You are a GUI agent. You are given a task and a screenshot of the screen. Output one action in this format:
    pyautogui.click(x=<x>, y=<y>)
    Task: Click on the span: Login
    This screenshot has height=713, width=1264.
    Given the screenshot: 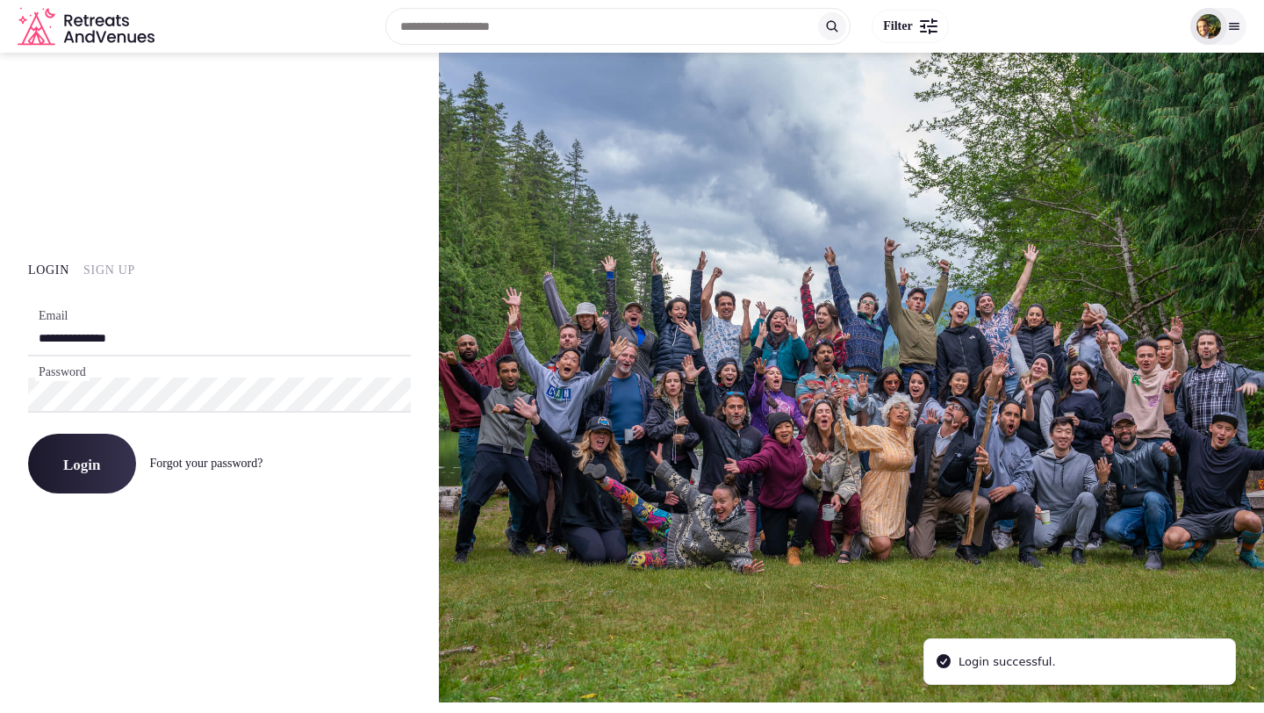 What is the action you would take?
    pyautogui.click(x=82, y=464)
    